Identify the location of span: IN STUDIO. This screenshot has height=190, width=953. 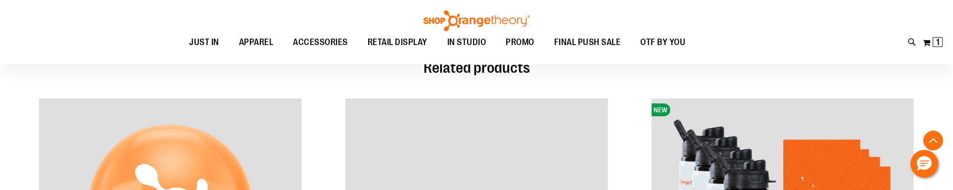
(467, 42).